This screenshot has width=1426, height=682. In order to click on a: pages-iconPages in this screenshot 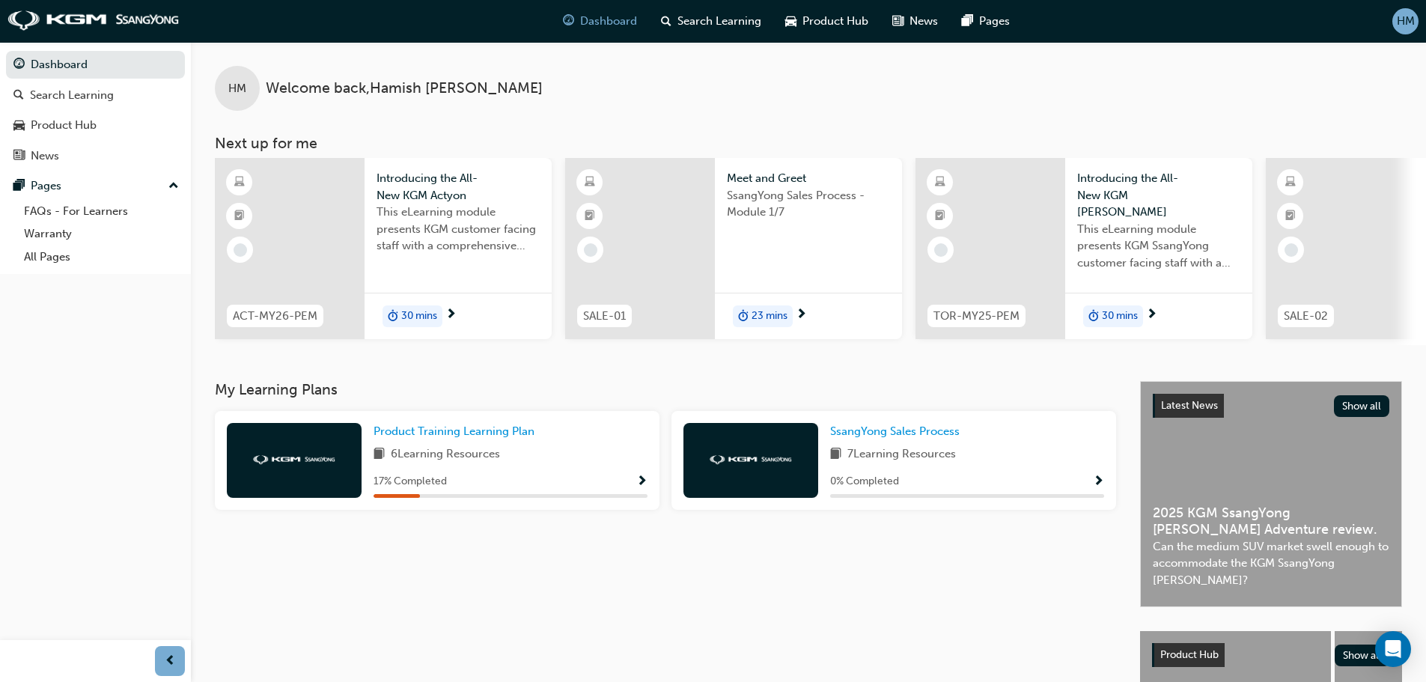, I will do `click(986, 21)`.